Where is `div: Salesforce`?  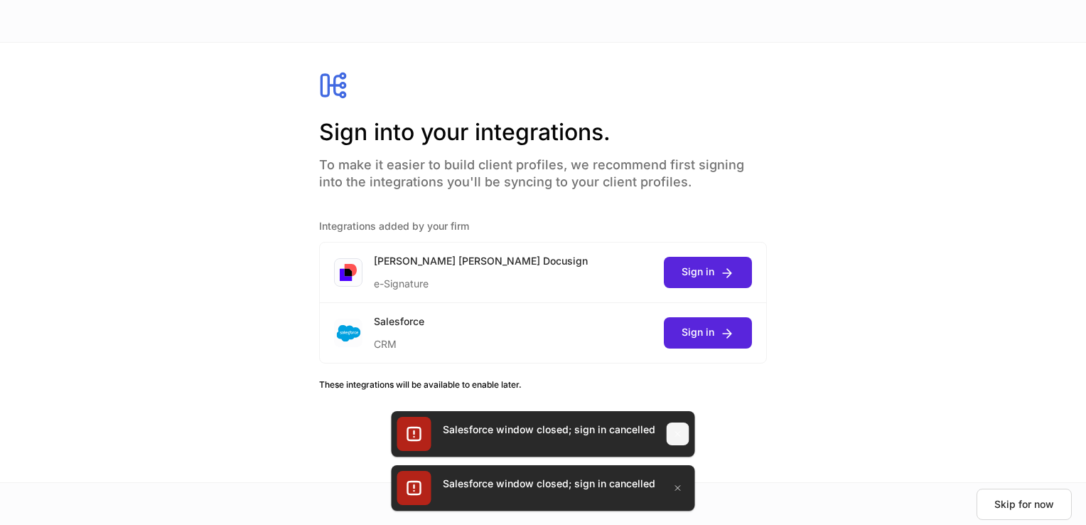
div: Salesforce is located at coordinates (399, 321).